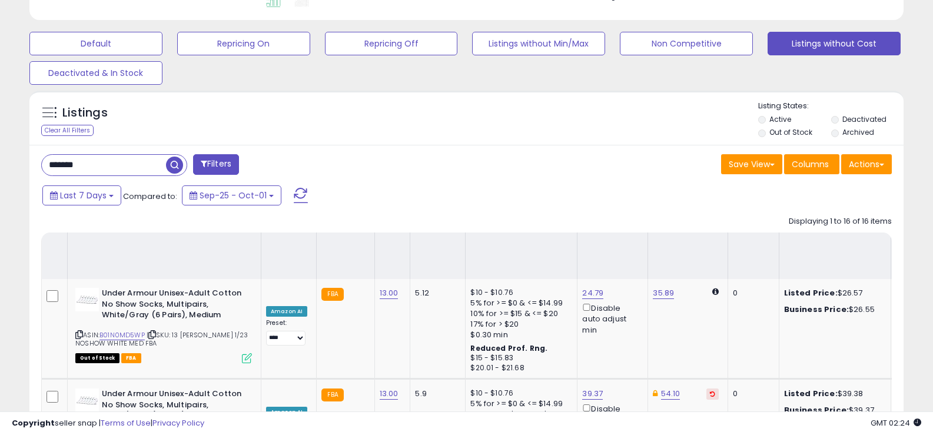  Describe the element at coordinates (33, 423) in the screenshot. I see `strong: Copyright` at that location.